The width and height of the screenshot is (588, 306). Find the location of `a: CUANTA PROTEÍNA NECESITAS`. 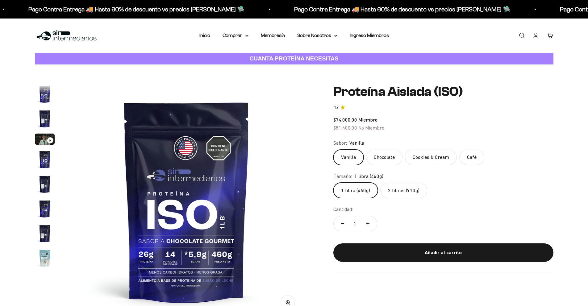

a: CUANTA PROTEÍNA NECESITAS is located at coordinates (294, 59).